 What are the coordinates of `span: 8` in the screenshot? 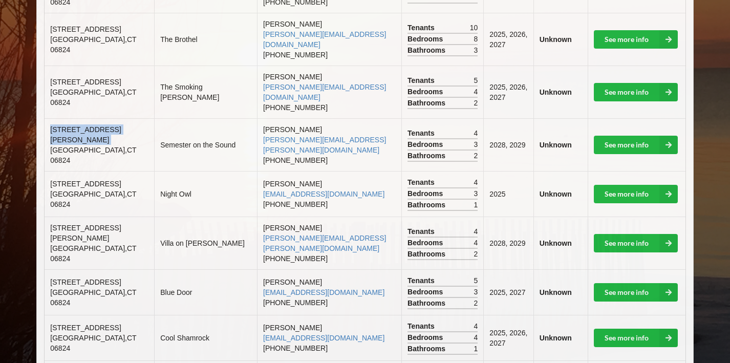 It's located at (476, 39).